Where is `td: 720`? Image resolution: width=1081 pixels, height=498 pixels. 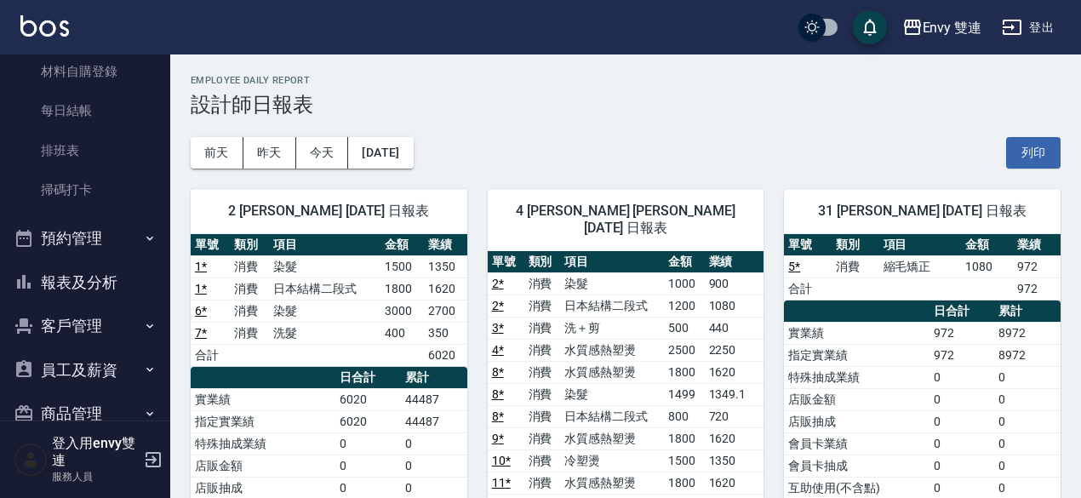
td: 720 is located at coordinates (735, 416).